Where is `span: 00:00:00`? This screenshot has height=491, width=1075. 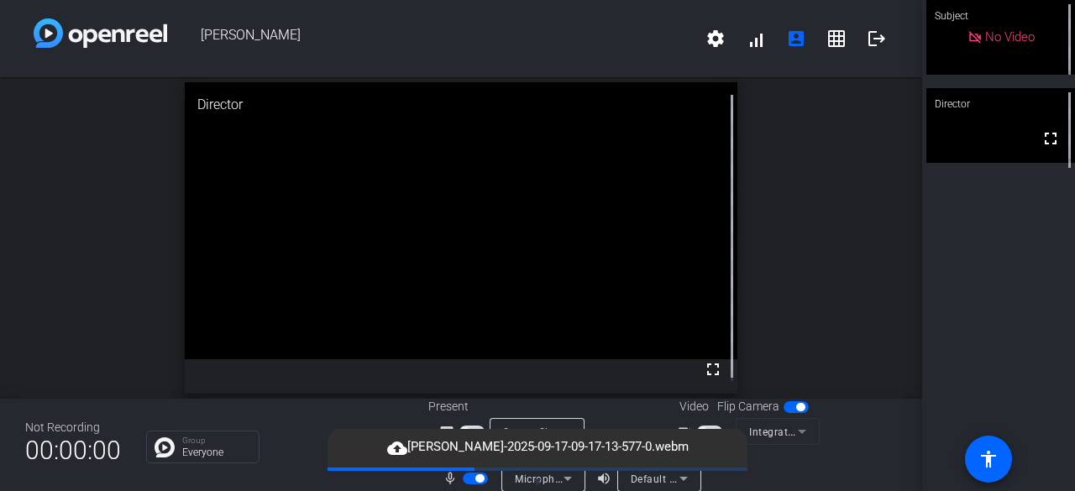 span: 00:00:00 is located at coordinates (73, 450).